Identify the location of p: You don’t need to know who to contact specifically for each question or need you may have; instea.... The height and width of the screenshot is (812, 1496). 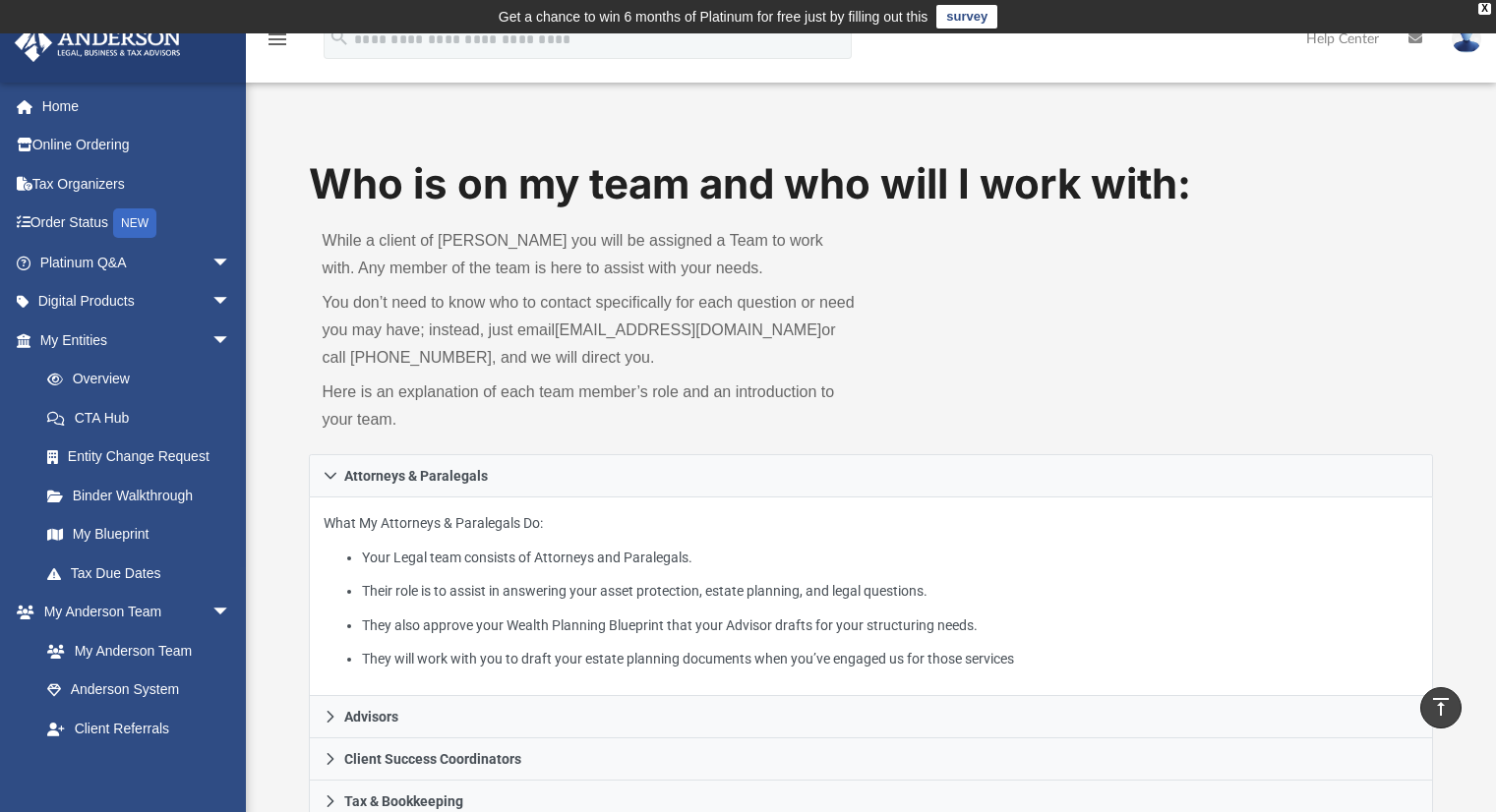
(590, 330).